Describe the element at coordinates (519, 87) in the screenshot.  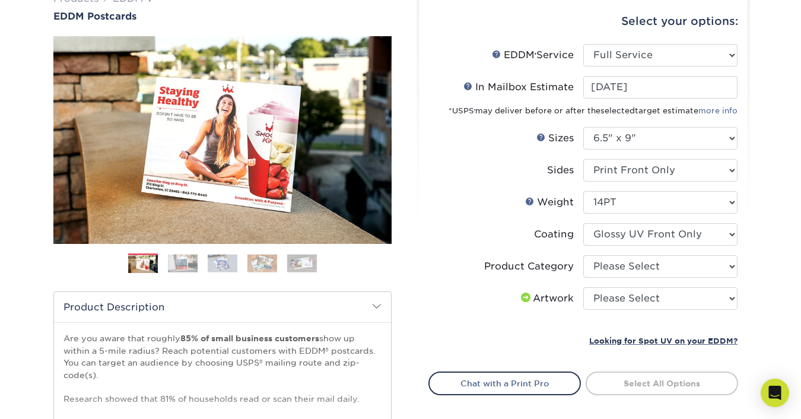
I see `div: In Mailbox Estimate` at that location.